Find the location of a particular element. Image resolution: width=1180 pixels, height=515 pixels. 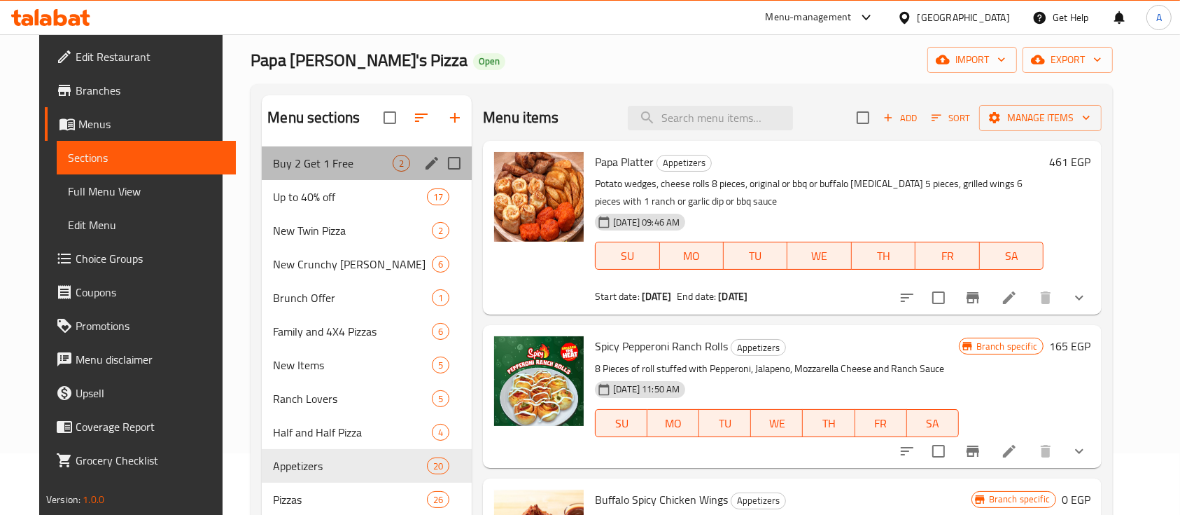

span: Half and Half Pizza is located at coordinates (352, 432).